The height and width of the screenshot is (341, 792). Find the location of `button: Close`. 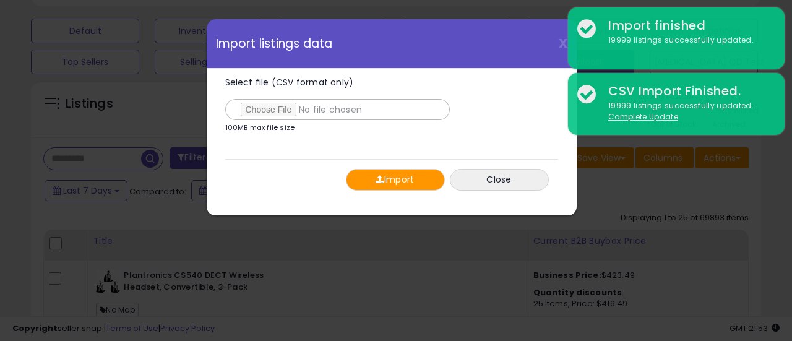

button: Close is located at coordinates (499, 179).